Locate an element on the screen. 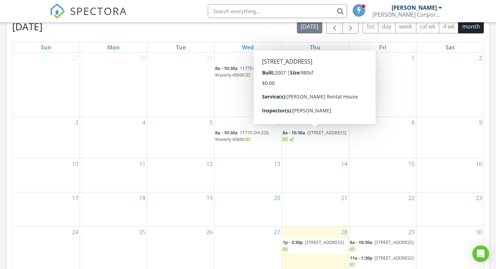 This screenshot has height=269, width=496. a: Go to August 13, 2025 is located at coordinates (277, 164).